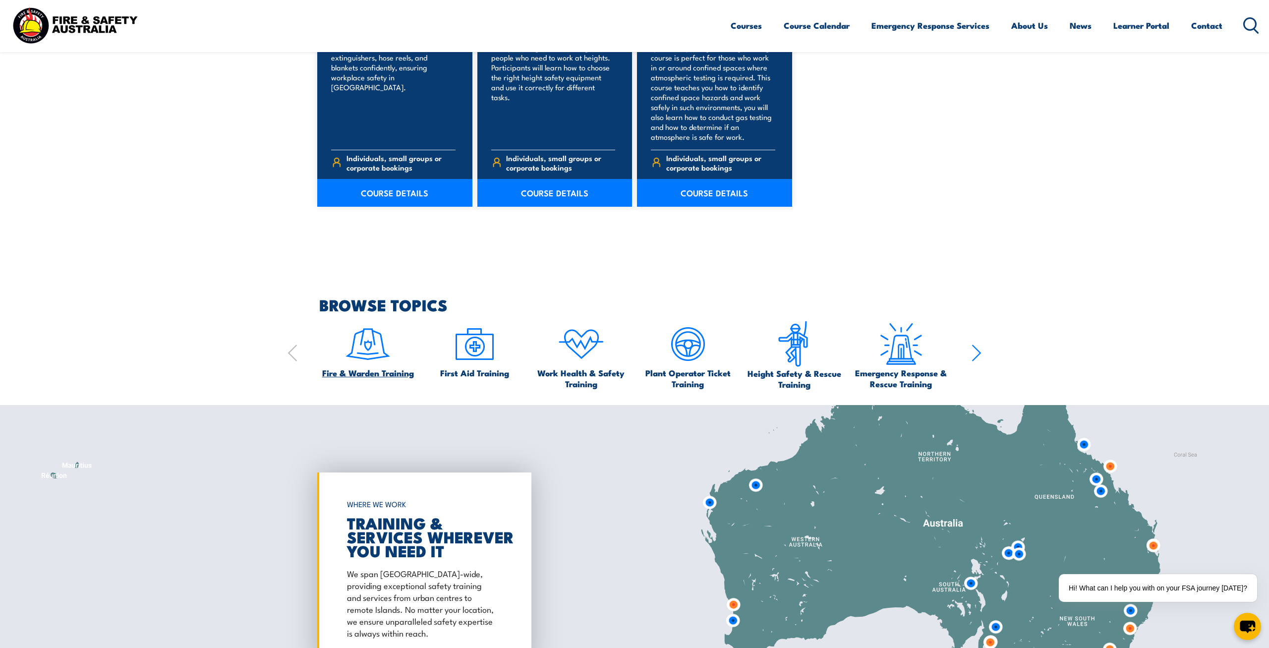  Describe the element at coordinates (581, 378) in the screenshot. I see `span: Work Health & Safety Training` at that location.